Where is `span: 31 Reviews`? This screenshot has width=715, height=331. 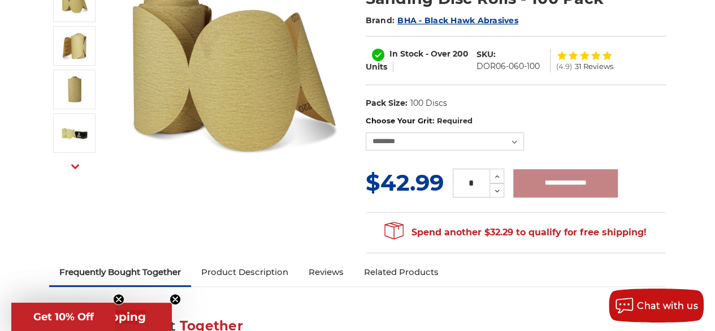
span: 31 Reviews is located at coordinates (594, 66).